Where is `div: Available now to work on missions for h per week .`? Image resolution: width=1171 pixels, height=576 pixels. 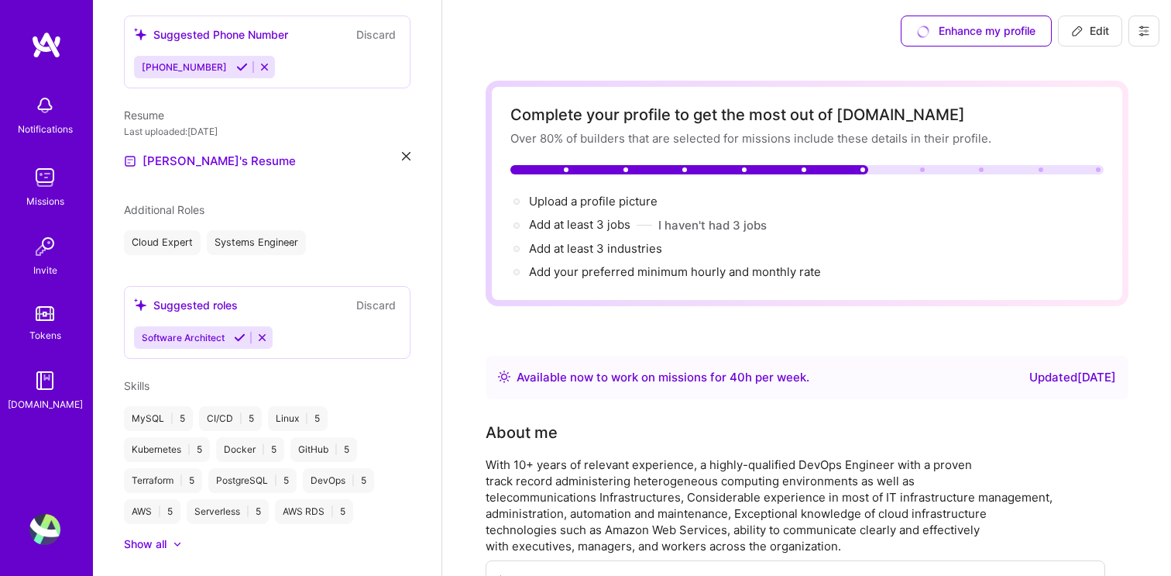 div: Available now to work on missions for h per week . is located at coordinates (663, 377).